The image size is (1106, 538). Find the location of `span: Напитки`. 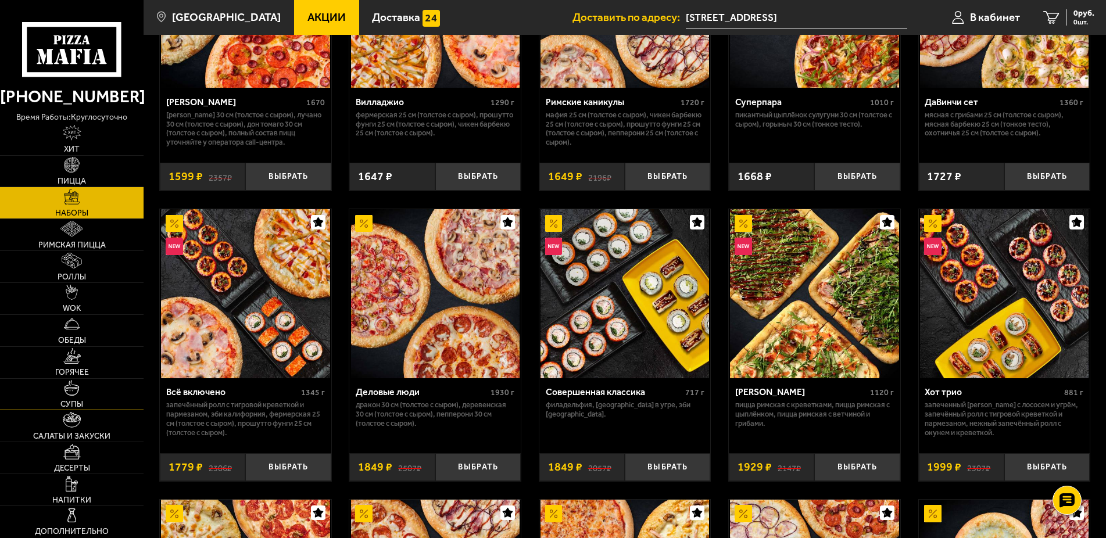

span: Напитки is located at coordinates (71, 500).